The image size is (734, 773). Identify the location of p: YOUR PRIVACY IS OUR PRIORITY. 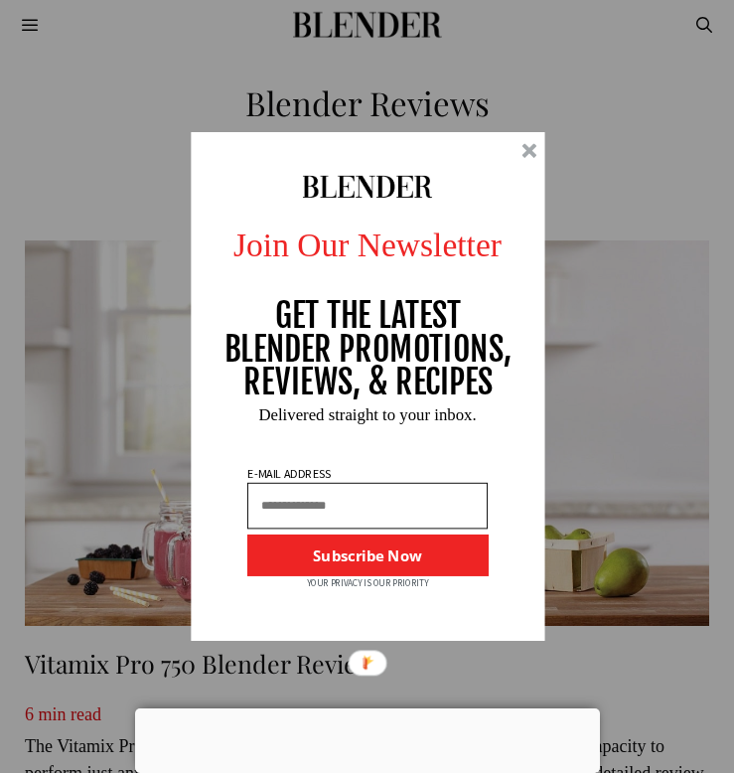
(366, 583).